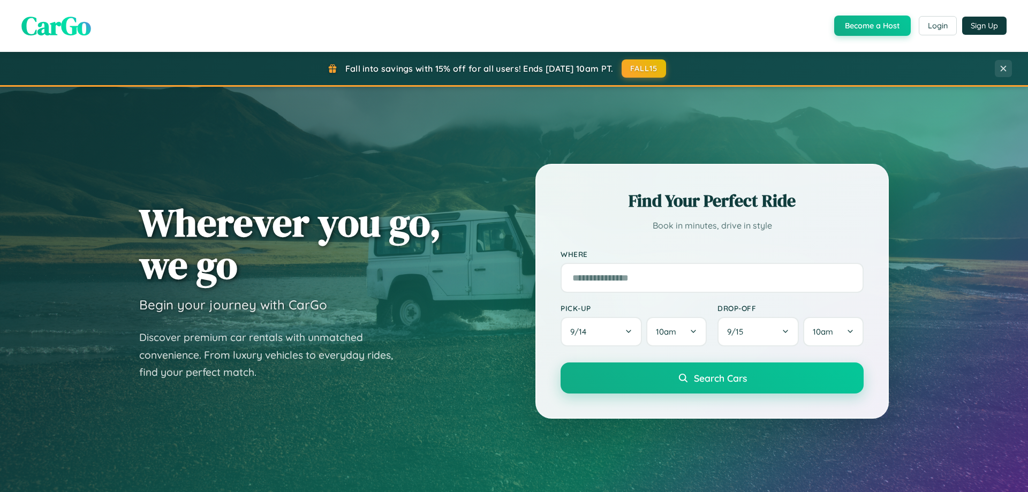 This screenshot has height=492, width=1028. What do you see at coordinates (758, 331) in the screenshot?
I see `button: 9/15` at bounding box center [758, 331].